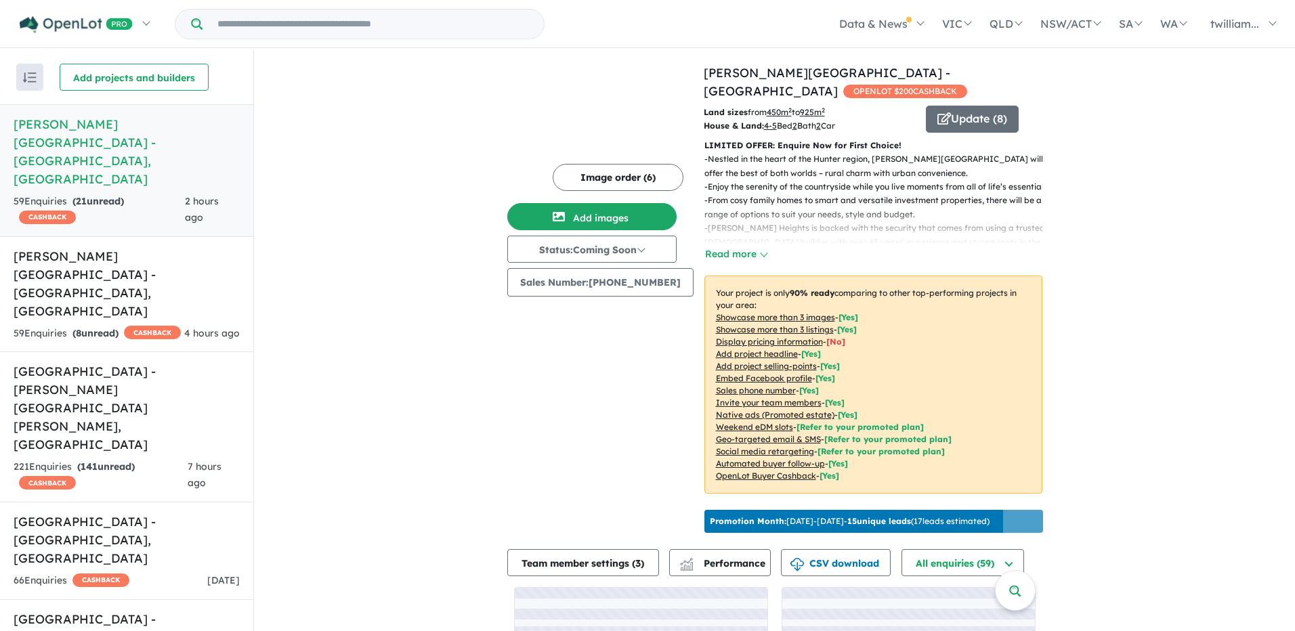  Describe the element at coordinates (720, 563) in the screenshot. I see `button: Performance` at that location.